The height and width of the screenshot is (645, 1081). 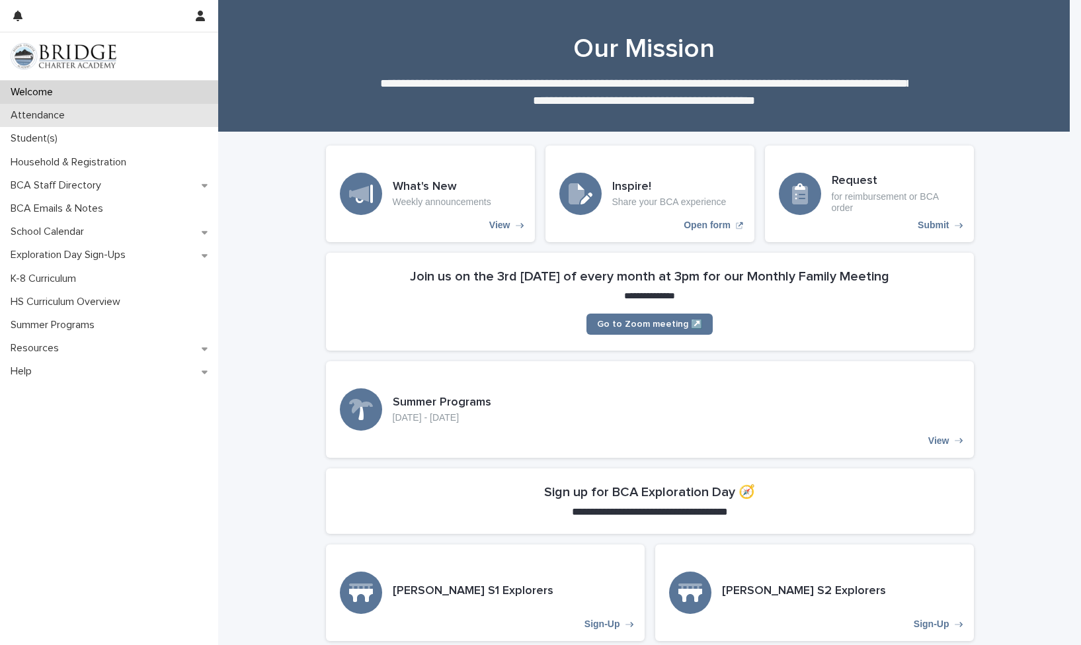 What do you see at coordinates (68, 302) in the screenshot?
I see `p: HS Curriculum Overview` at bounding box center [68, 302].